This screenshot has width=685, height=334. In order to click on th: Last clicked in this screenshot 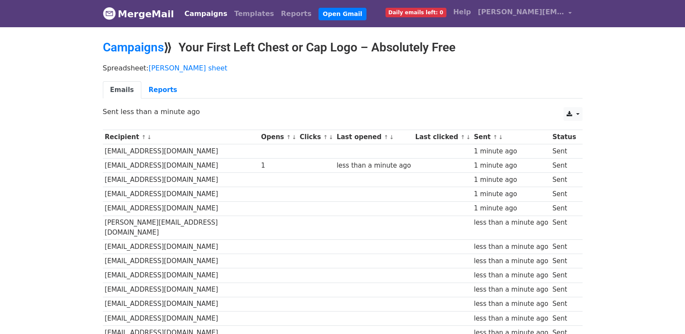, I will do `click(443, 137)`.